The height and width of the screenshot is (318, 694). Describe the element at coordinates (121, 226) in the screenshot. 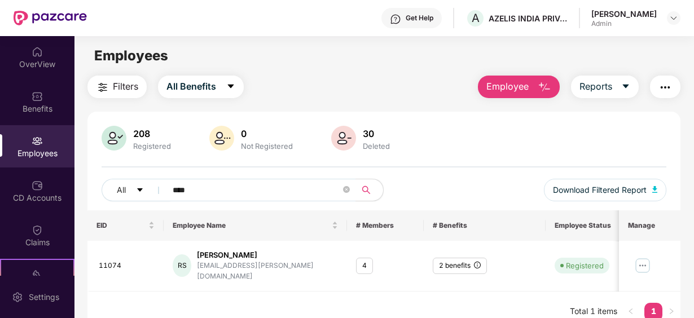

I see `span: EID` at that location.